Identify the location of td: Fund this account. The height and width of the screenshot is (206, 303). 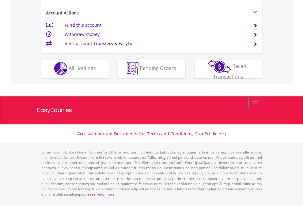
(155, 25).